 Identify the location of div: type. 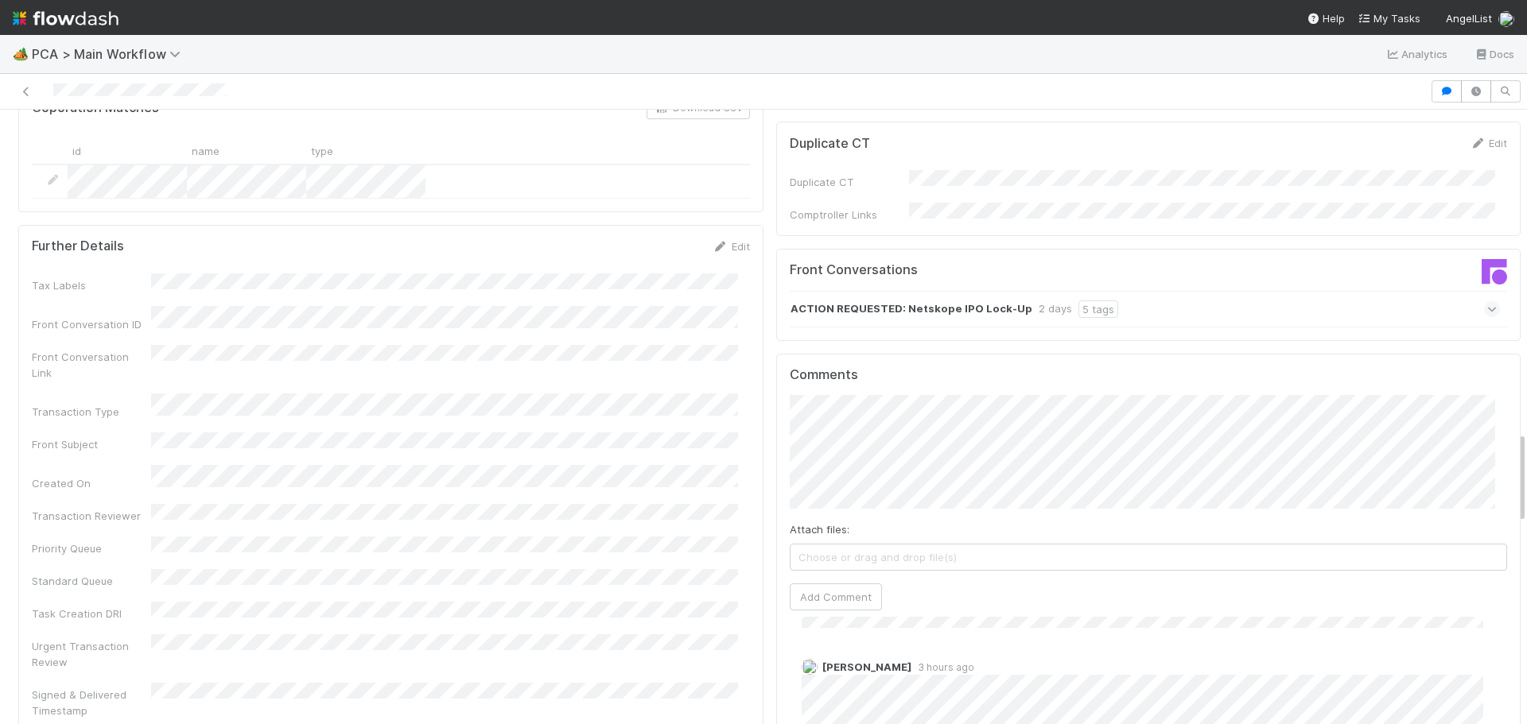
(366, 150).